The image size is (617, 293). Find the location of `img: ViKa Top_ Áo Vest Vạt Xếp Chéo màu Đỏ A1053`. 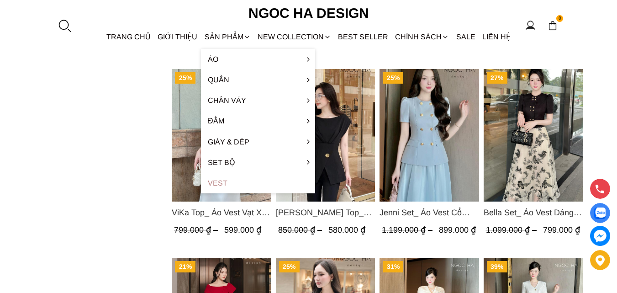

img: ViKa Top_ Áo Vest Vạt Xếp Chéo màu Đỏ A1053 is located at coordinates (222, 135).